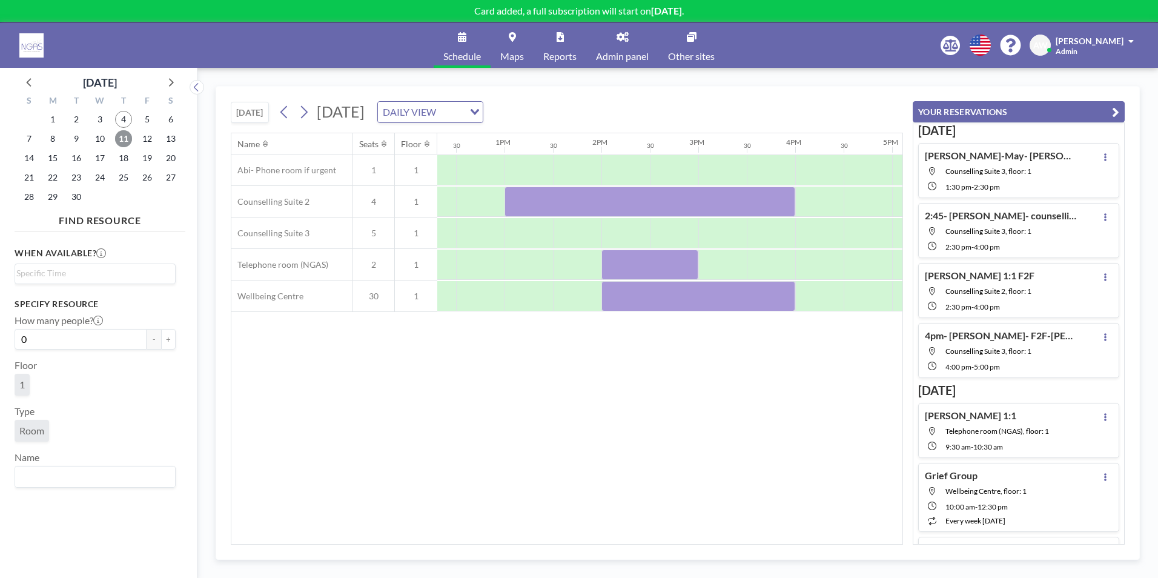 Image resolution: width=1158 pixels, height=578 pixels. What do you see at coordinates (622, 56) in the screenshot?
I see `span: Admin panel` at bounding box center [622, 56].